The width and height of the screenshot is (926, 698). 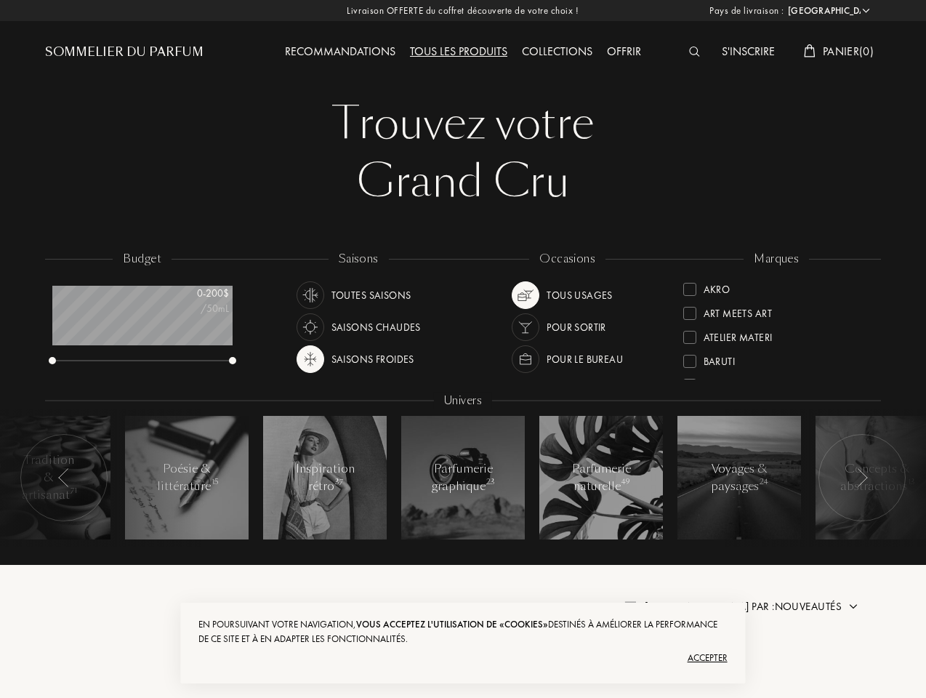 I want to click on img: arrow.png, so click(x=854, y=606).